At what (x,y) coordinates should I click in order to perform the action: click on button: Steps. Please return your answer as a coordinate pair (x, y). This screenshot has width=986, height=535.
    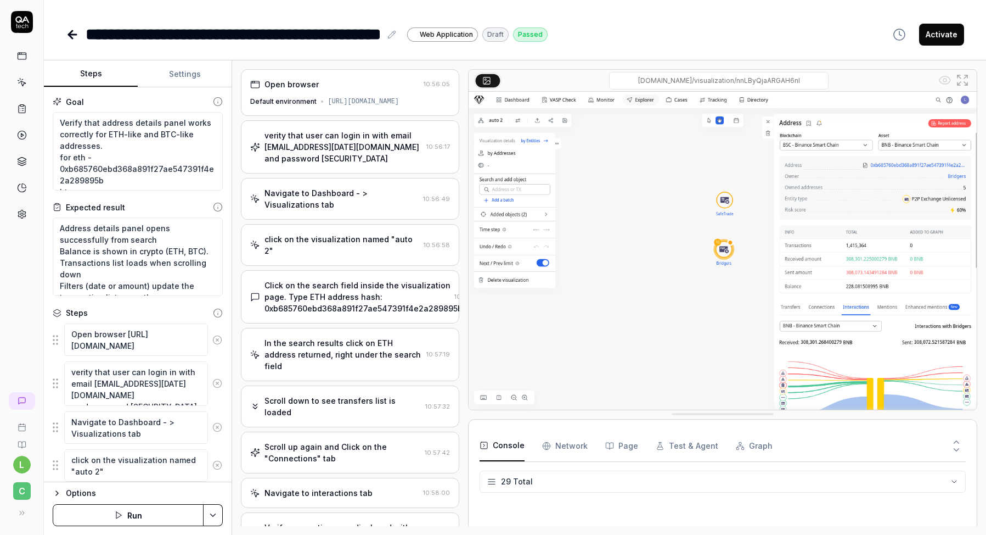
    Looking at the image, I should click on (91, 74).